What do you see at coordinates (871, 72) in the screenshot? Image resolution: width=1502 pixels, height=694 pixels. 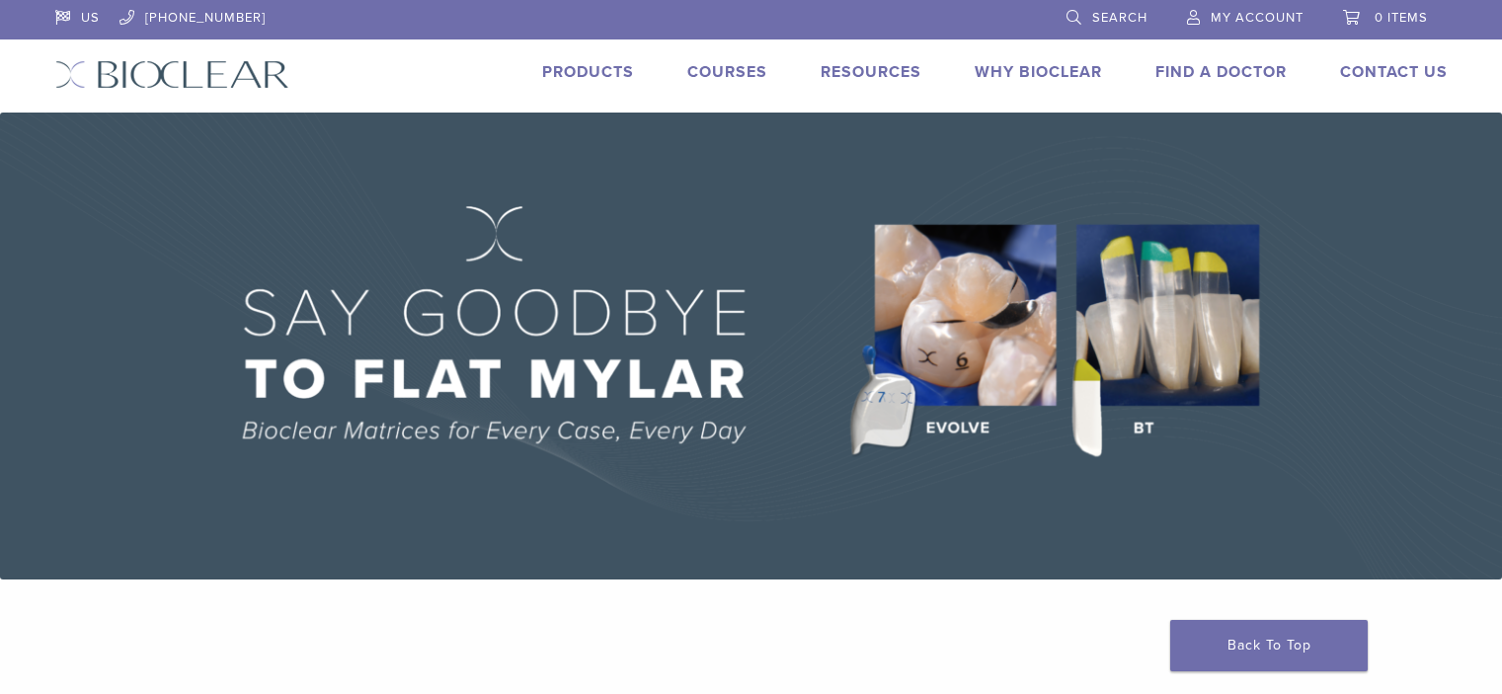 I see `a: Resources` at bounding box center [871, 72].